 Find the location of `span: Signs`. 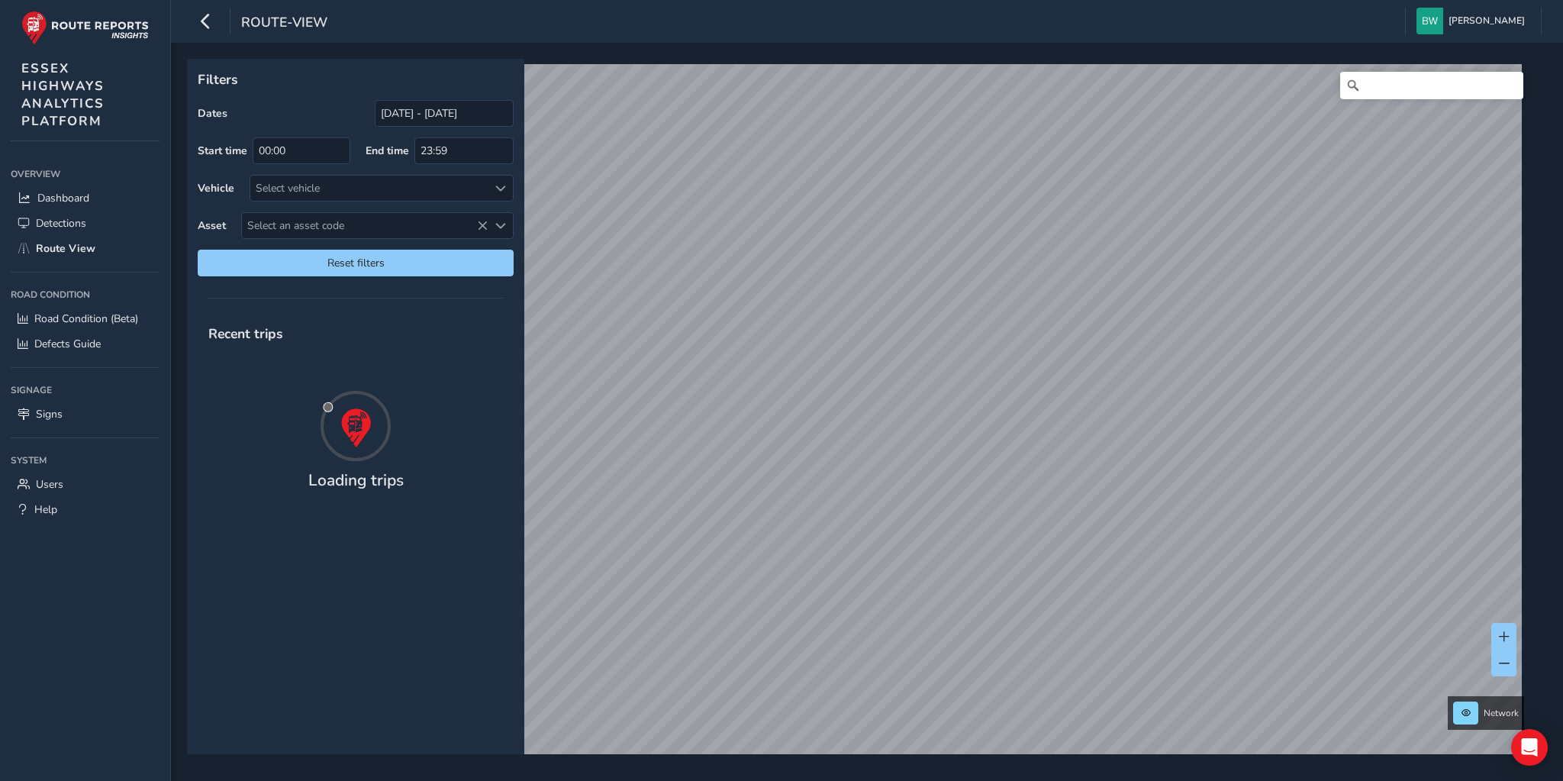

span: Signs is located at coordinates (49, 414).